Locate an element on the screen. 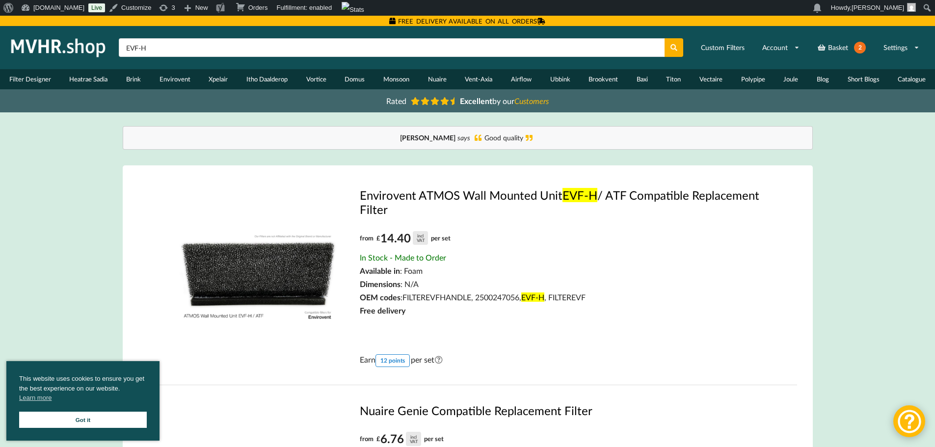 This screenshot has height=447, width=935. a: Blog is located at coordinates (822, 79).